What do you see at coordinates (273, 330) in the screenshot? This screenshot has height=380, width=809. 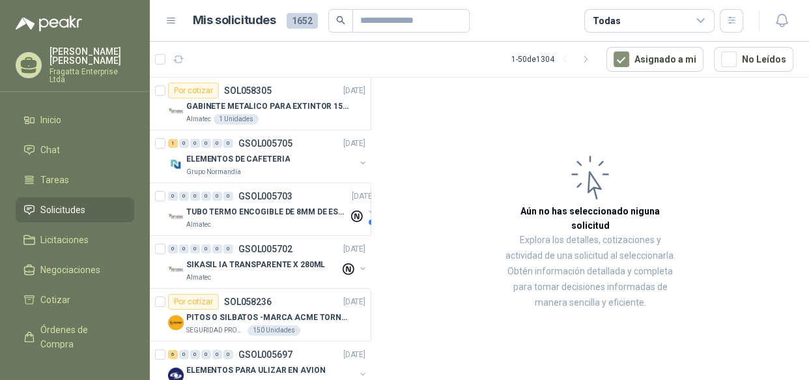 I see `div: 150 Unidades` at bounding box center [273, 330].